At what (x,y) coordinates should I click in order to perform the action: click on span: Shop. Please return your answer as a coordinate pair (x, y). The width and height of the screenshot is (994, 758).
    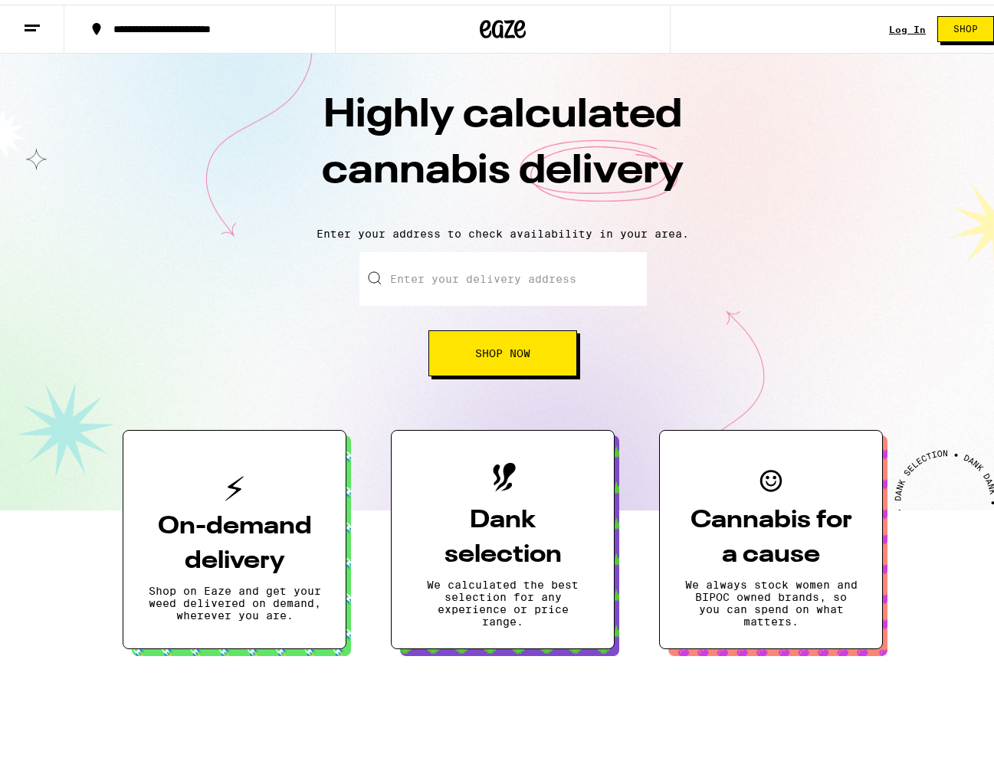
    Looking at the image, I should click on (966, 25).